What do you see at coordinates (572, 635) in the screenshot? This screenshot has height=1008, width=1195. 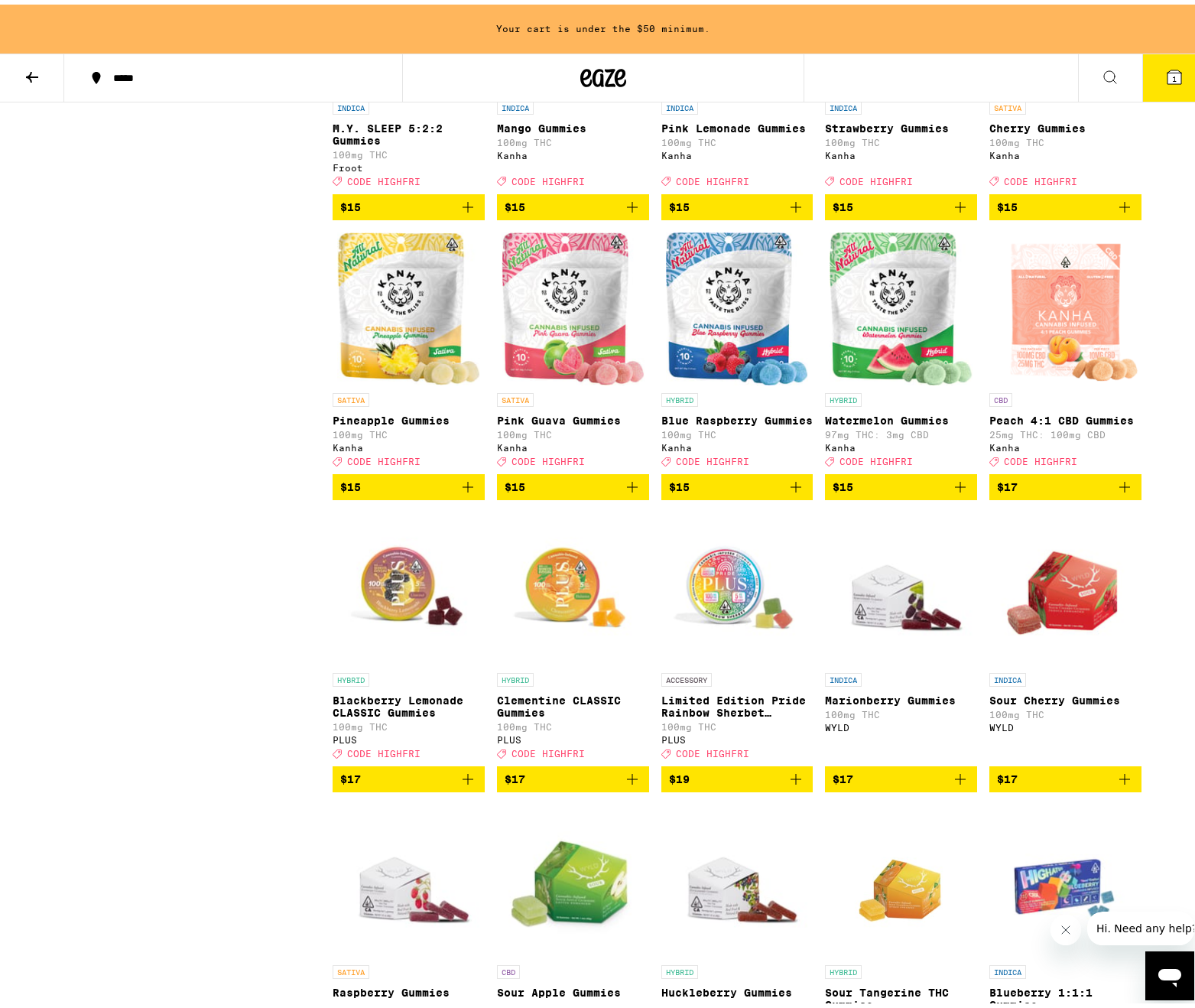 I see `a: Open page for Clementine CLASSIC Gummies from PLUS` at bounding box center [572, 635].